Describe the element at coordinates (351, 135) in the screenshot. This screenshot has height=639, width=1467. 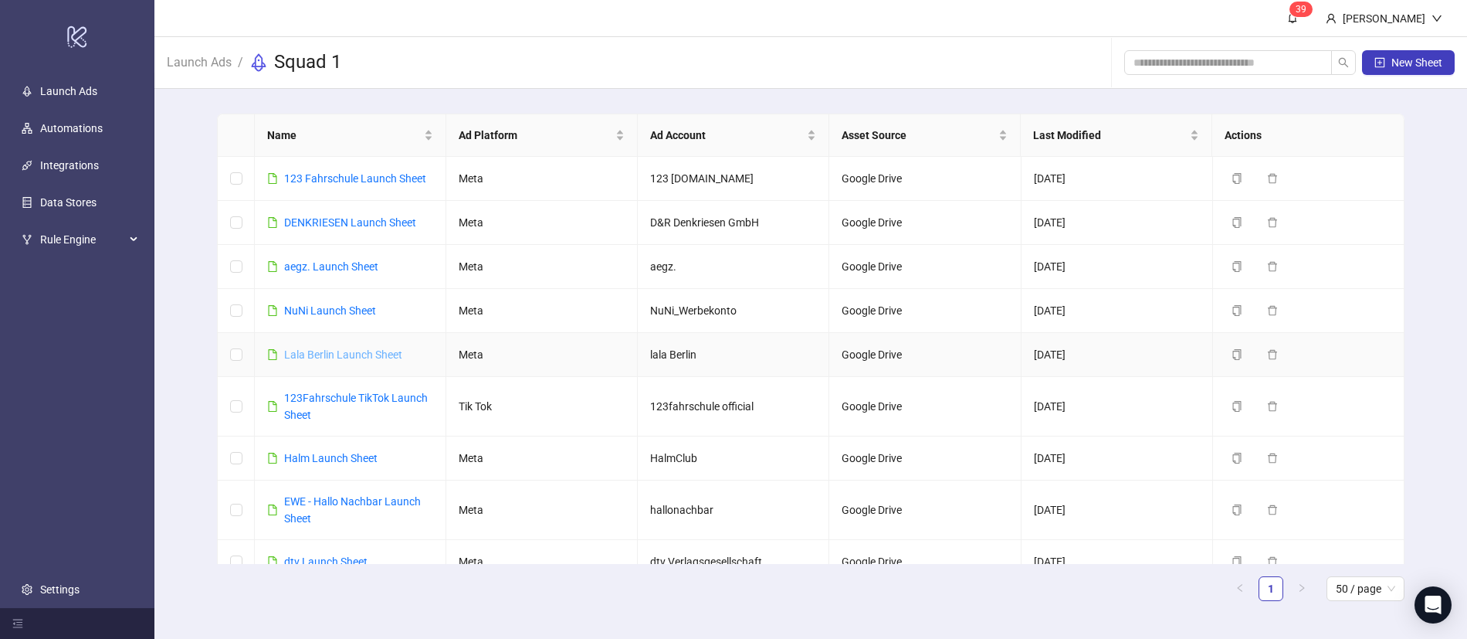
I see `th: Name` at that location.